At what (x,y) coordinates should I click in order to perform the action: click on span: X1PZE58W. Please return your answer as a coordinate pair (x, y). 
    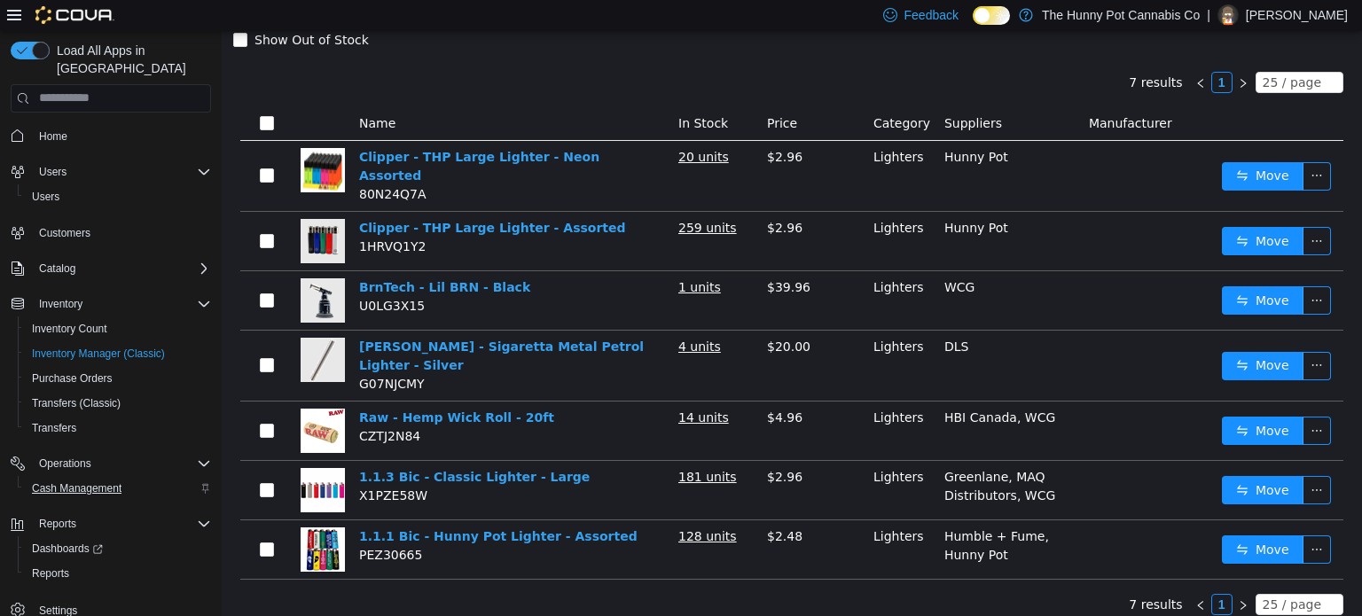
    Looking at the image, I should click on (171, 465).